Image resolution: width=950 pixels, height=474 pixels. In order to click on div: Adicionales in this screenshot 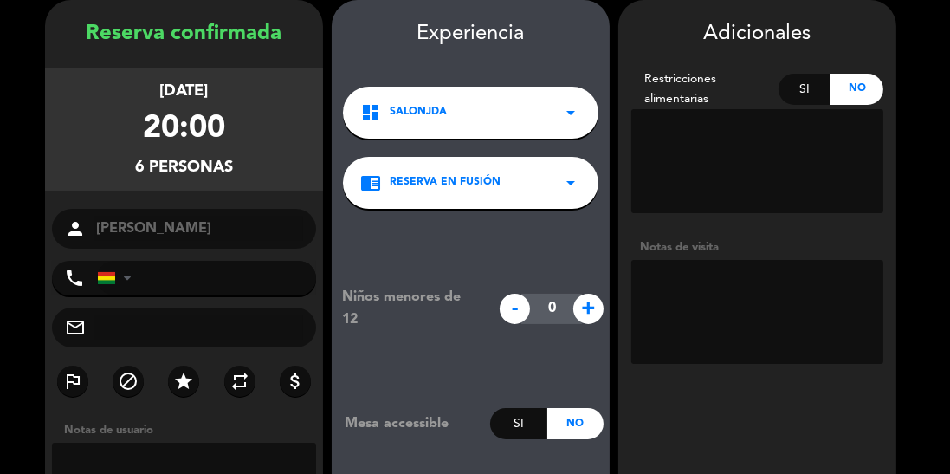, I will do `click(757, 34)`.